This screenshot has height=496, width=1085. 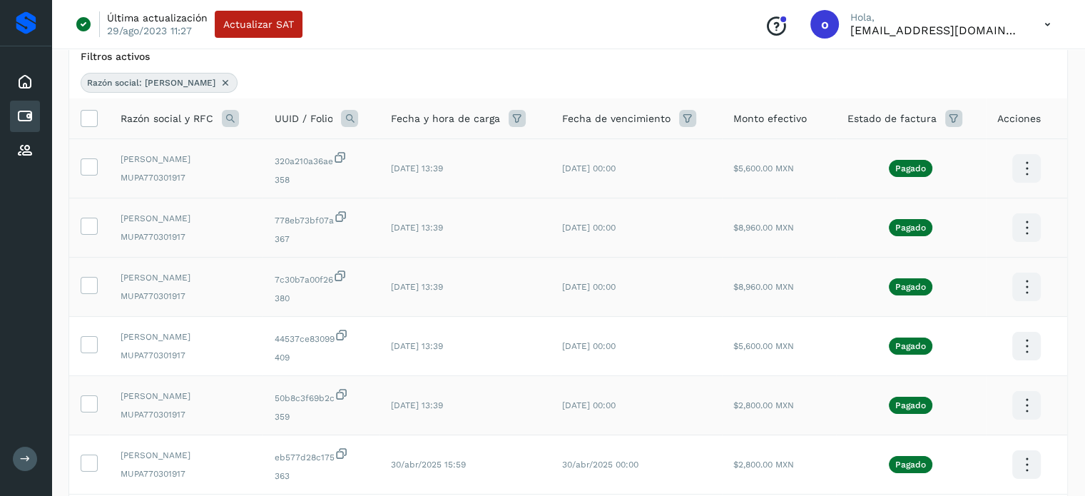 I want to click on span: 778eb73bf07a, so click(x=320, y=218).